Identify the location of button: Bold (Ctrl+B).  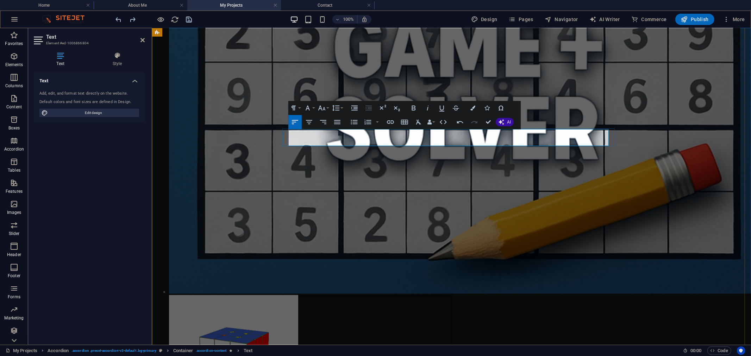
(414, 108).